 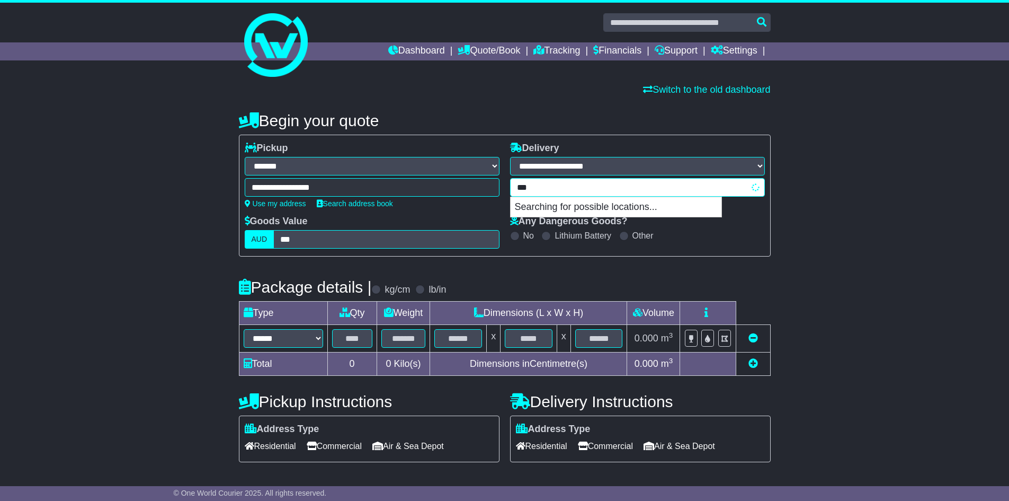 I want to click on a: Tracking, so click(x=557, y=51).